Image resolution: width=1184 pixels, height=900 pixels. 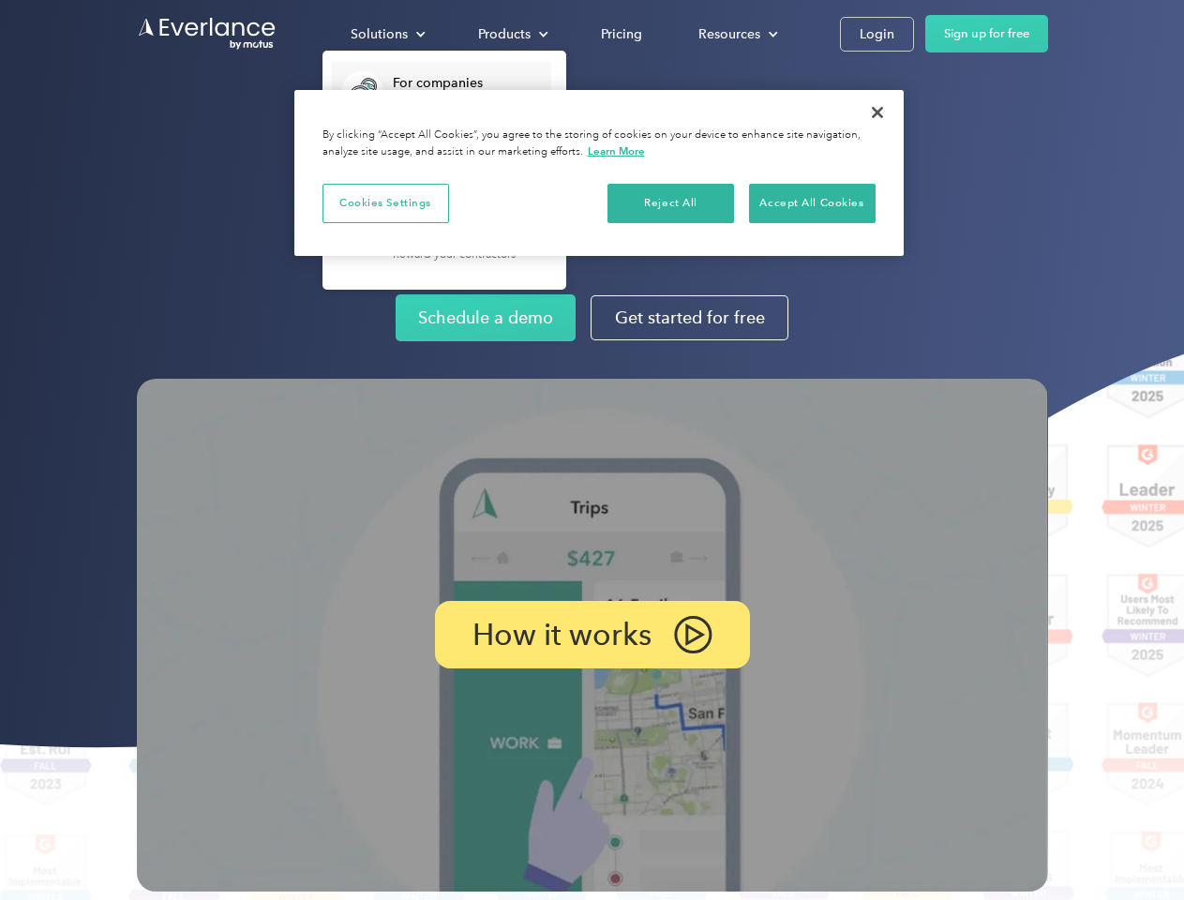 What do you see at coordinates (444, 170) in the screenshot?
I see `nav: Solutions` at bounding box center [444, 170].